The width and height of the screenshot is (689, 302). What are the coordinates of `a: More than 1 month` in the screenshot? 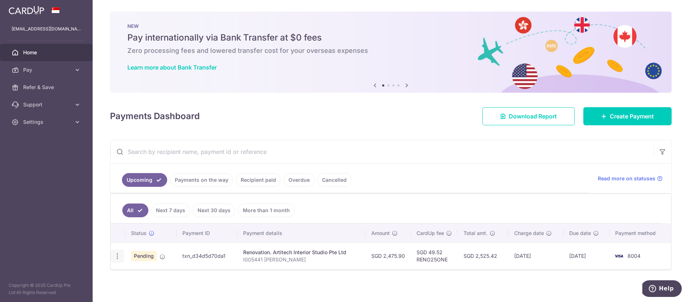 It's located at (266, 210).